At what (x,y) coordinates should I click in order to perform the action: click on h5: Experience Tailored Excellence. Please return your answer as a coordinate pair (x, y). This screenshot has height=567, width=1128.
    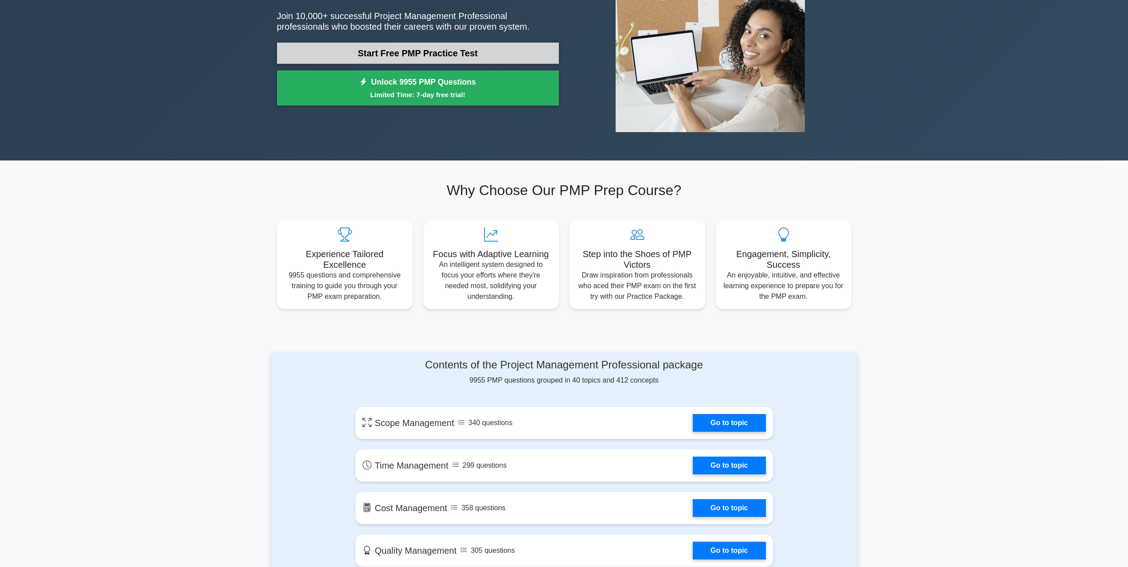
    Looking at the image, I should click on (345, 259).